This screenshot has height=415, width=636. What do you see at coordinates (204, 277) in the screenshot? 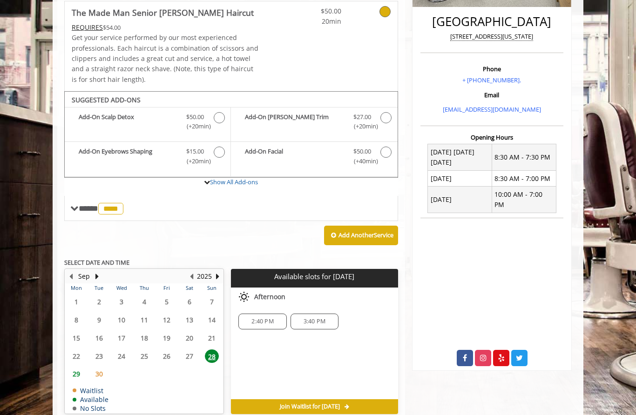
I see `button: 2025` at bounding box center [204, 277].